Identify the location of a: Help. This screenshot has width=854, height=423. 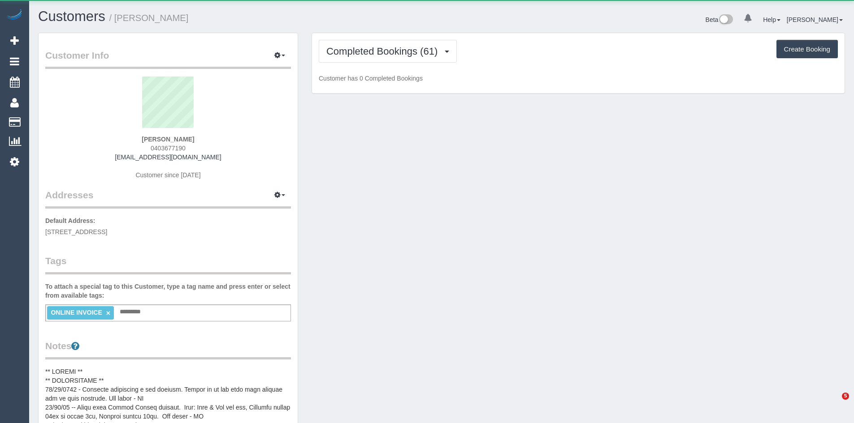
(771, 20).